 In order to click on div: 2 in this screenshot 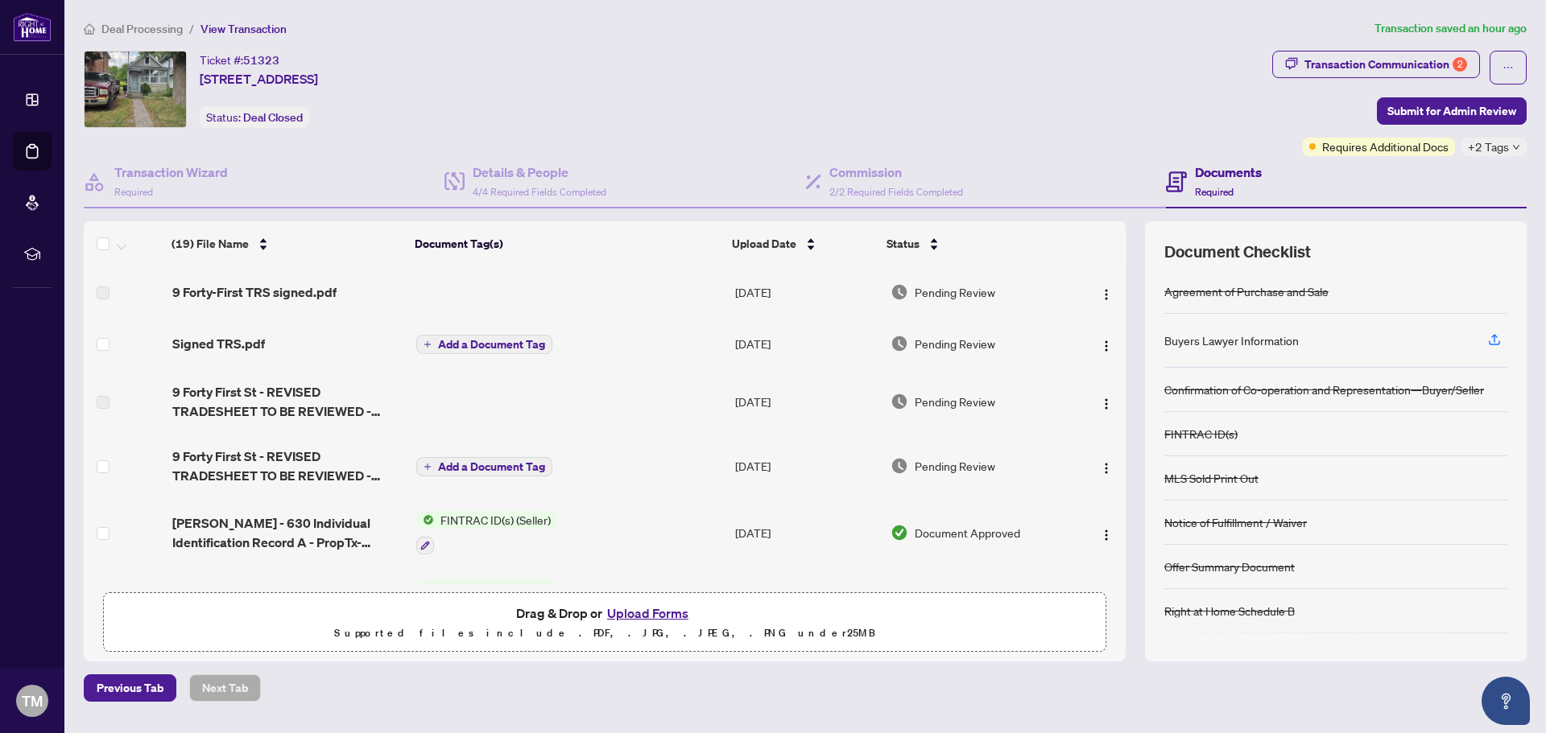, I will do `click(1459, 64)`.